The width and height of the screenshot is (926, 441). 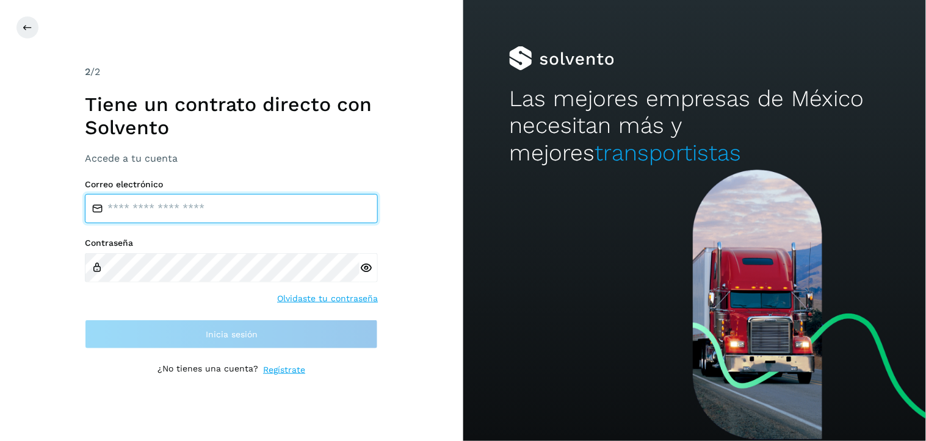 I want to click on span: 2, so click(x=87, y=71).